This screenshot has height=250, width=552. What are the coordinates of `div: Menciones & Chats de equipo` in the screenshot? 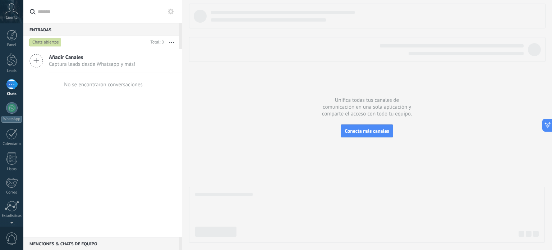 It's located at (101, 243).